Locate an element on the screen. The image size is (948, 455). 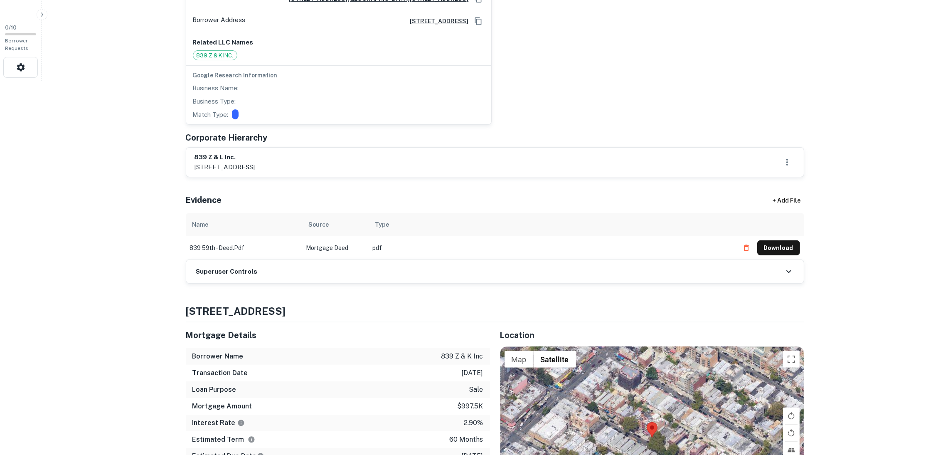
span: 0 / 10 is located at coordinates (11, 27).